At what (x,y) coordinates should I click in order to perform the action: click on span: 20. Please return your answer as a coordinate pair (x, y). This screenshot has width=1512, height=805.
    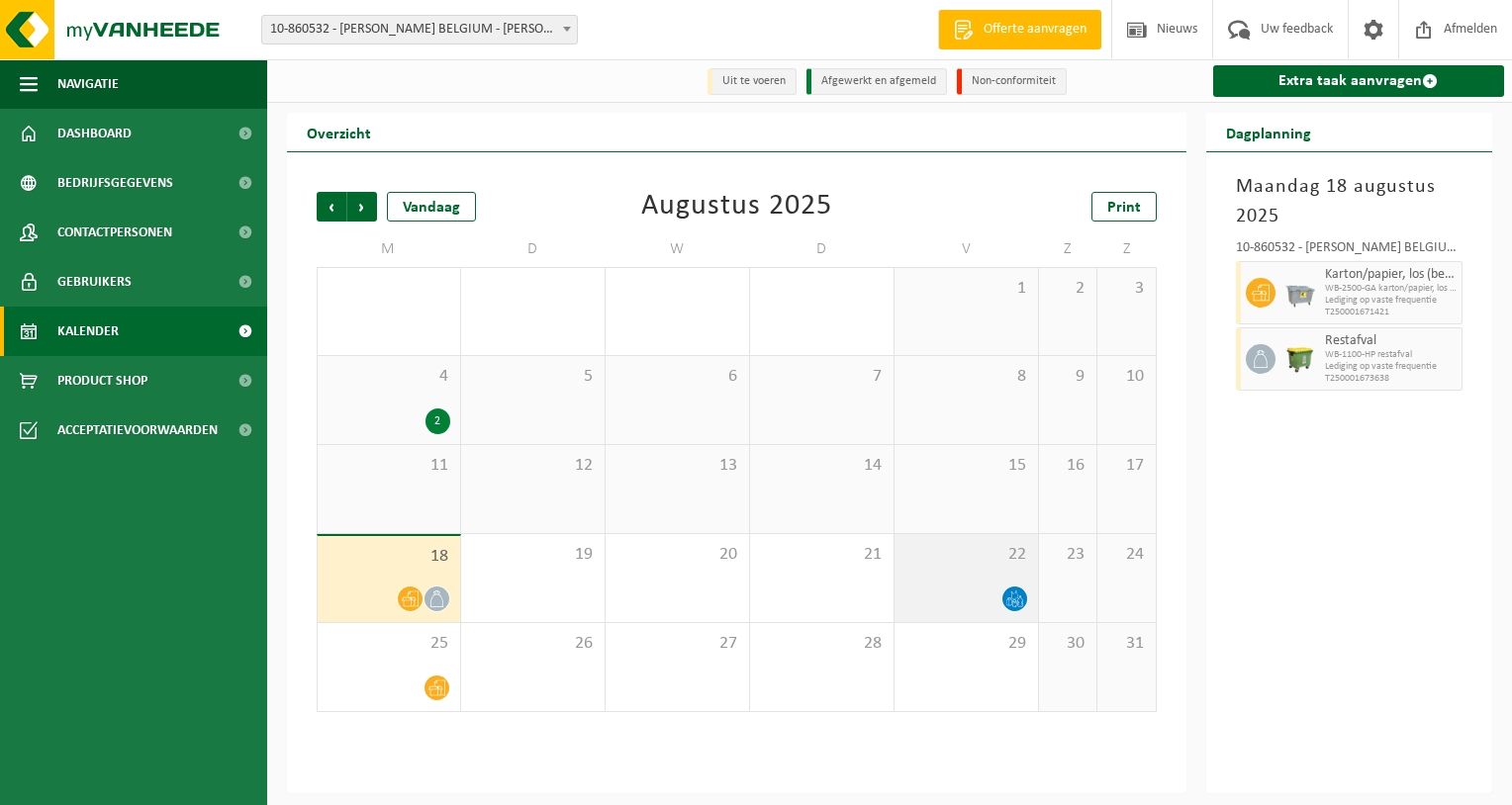
    Looking at the image, I should click on (676, 555).